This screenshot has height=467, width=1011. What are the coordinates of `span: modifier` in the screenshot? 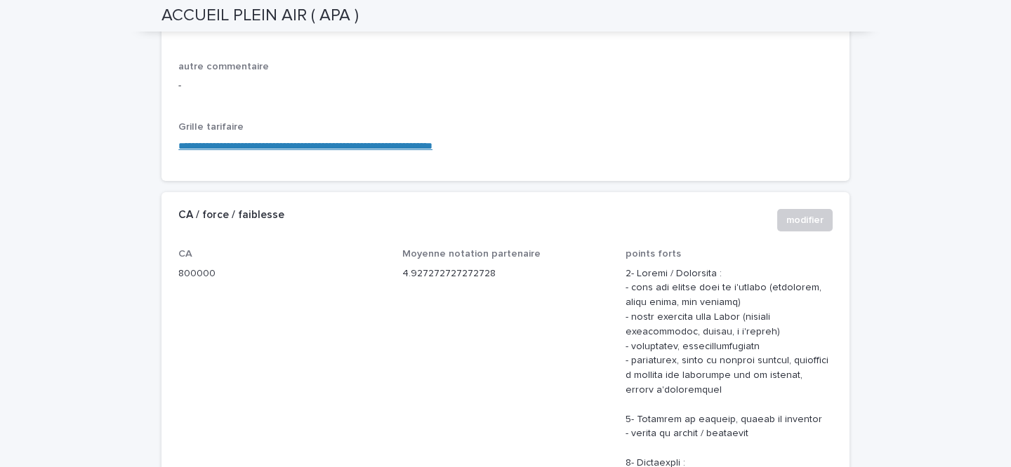 It's located at (804, 220).